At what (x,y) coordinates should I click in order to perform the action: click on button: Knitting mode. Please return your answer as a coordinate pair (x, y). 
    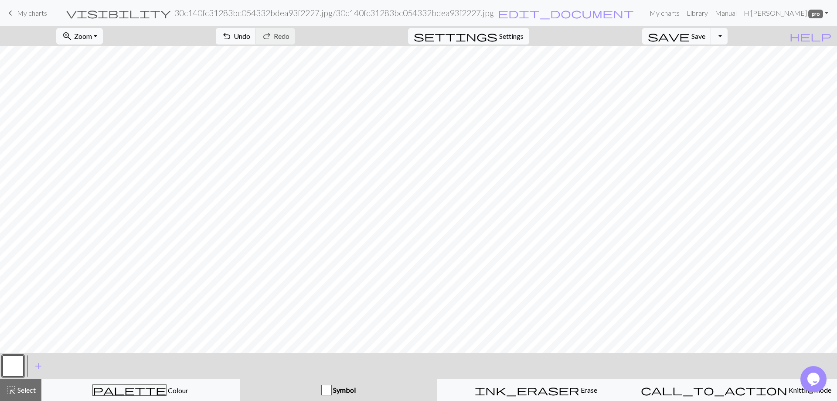
    Looking at the image, I should click on (736, 390).